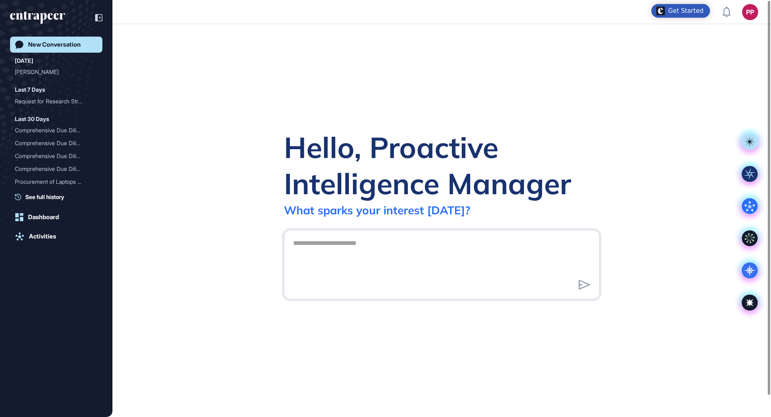 The image size is (771, 417). I want to click on a: Activities, so click(56, 236).